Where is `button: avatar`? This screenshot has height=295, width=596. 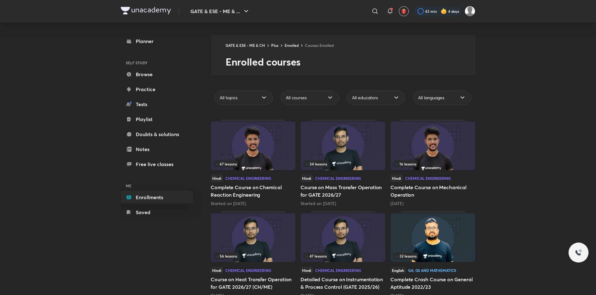 button: avatar is located at coordinates (404, 11).